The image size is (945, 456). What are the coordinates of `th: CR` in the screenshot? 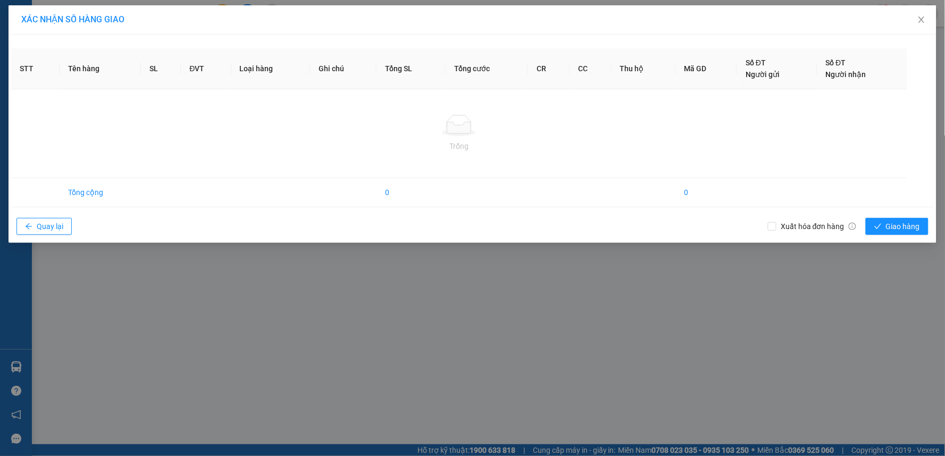 It's located at (549, 69).